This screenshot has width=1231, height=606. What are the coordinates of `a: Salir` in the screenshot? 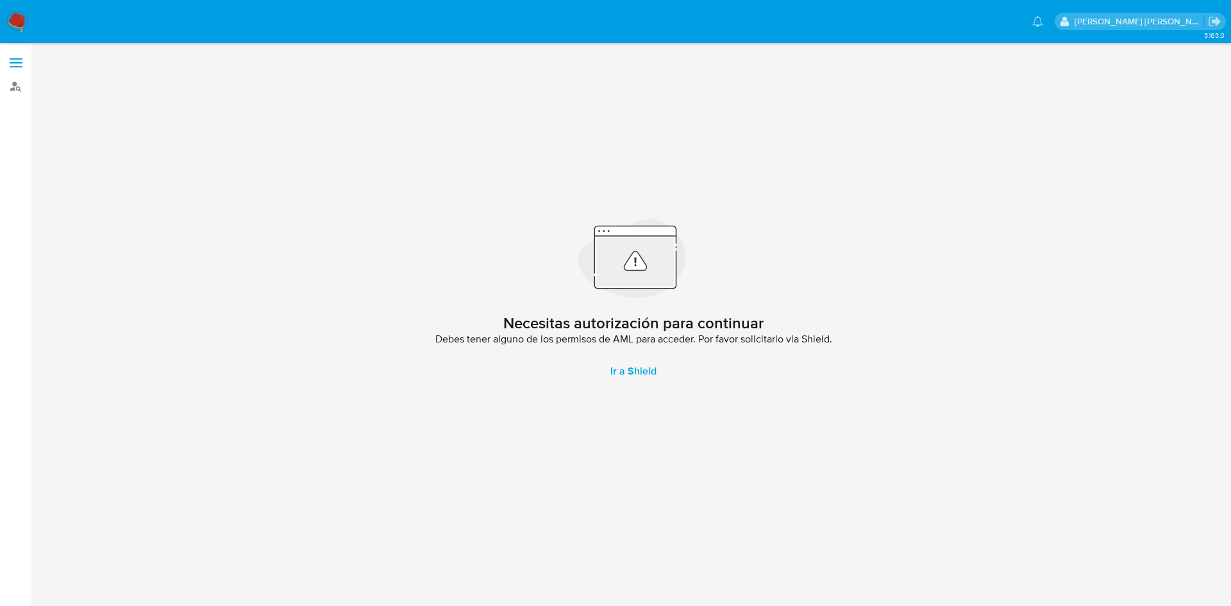 It's located at (1214, 21).